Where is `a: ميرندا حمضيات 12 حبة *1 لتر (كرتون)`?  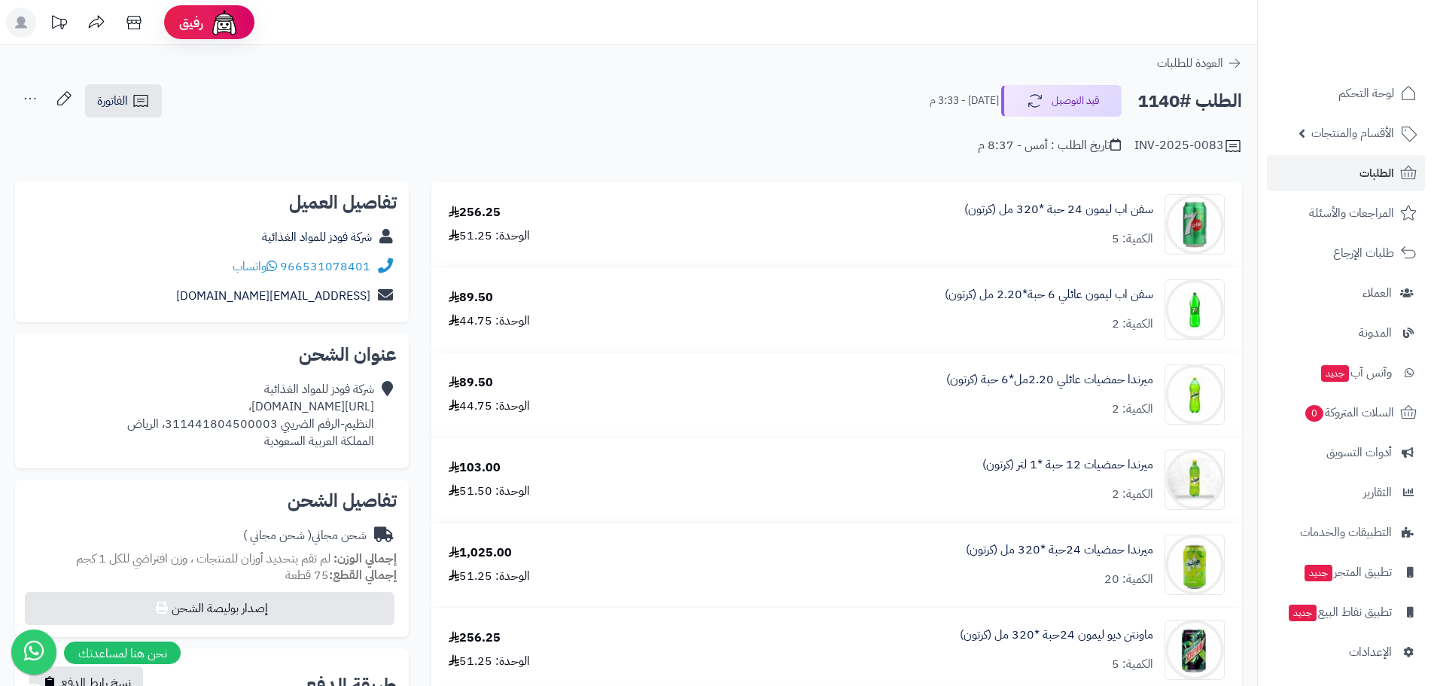 a: ميرندا حمضيات 12 حبة *1 لتر (كرتون) is located at coordinates (1068, 465).